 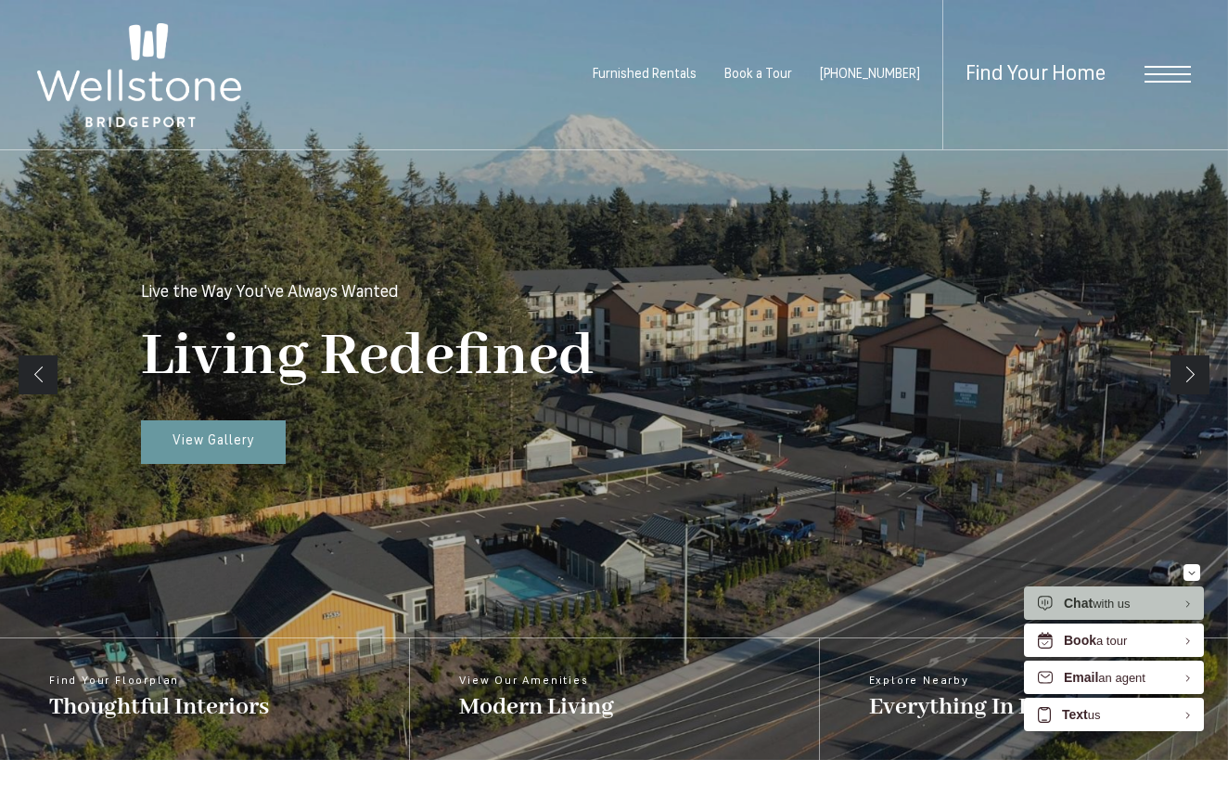 What do you see at coordinates (159, 681) in the screenshot?
I see `span: Find Your Floorplan` at bounding box center [159, 681].